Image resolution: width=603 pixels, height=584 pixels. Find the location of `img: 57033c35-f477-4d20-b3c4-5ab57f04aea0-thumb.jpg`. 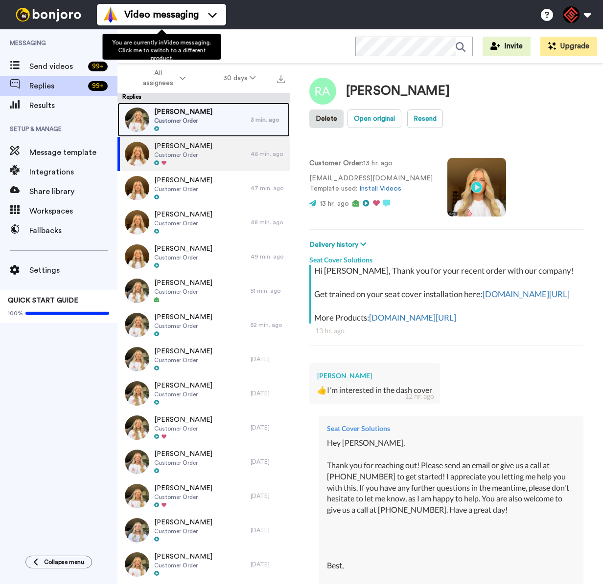

img: 57033c35-f477-4d20-b3c4-5ab57f04aea0-thumb.jpg is located at coordinates (137, 325).